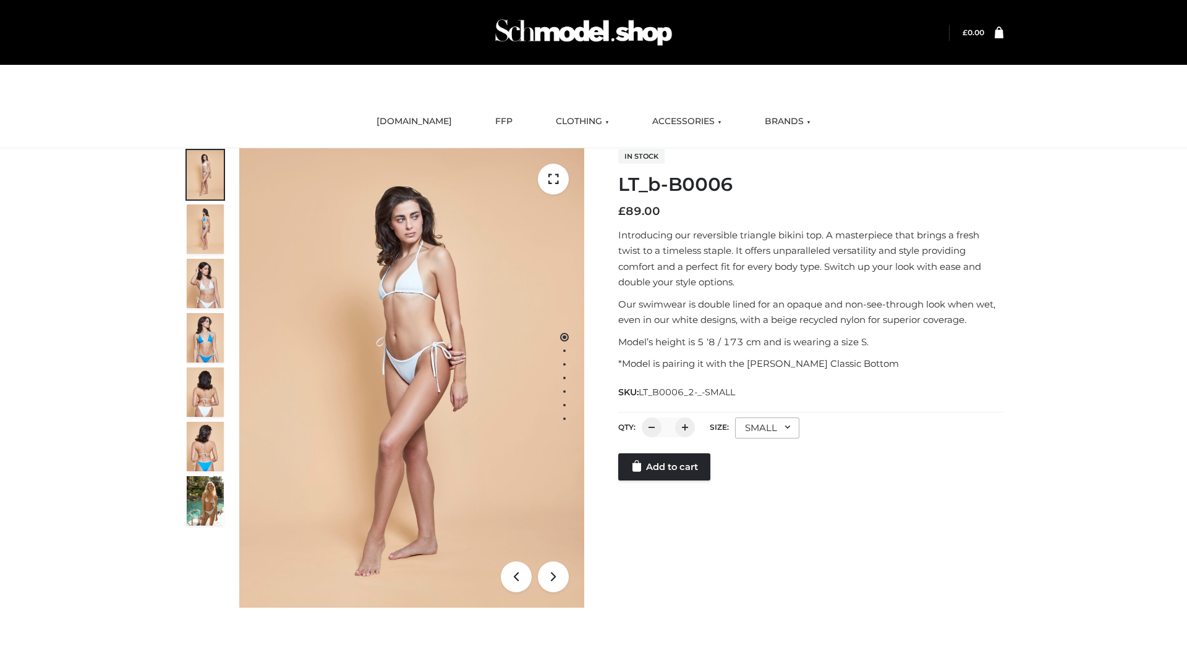 The height and width of the screenshot is (667, 1187). Describe the element at coordinates (787, 122) in the screenshot. I see `a: BRANDS` at that location.